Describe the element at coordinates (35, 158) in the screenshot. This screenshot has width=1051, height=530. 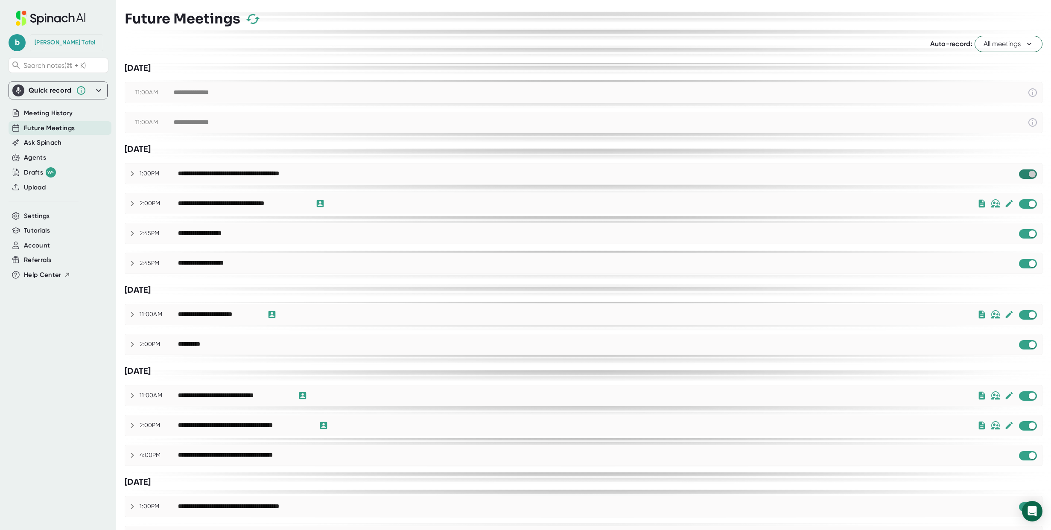
I see `button: Agents` at that location.